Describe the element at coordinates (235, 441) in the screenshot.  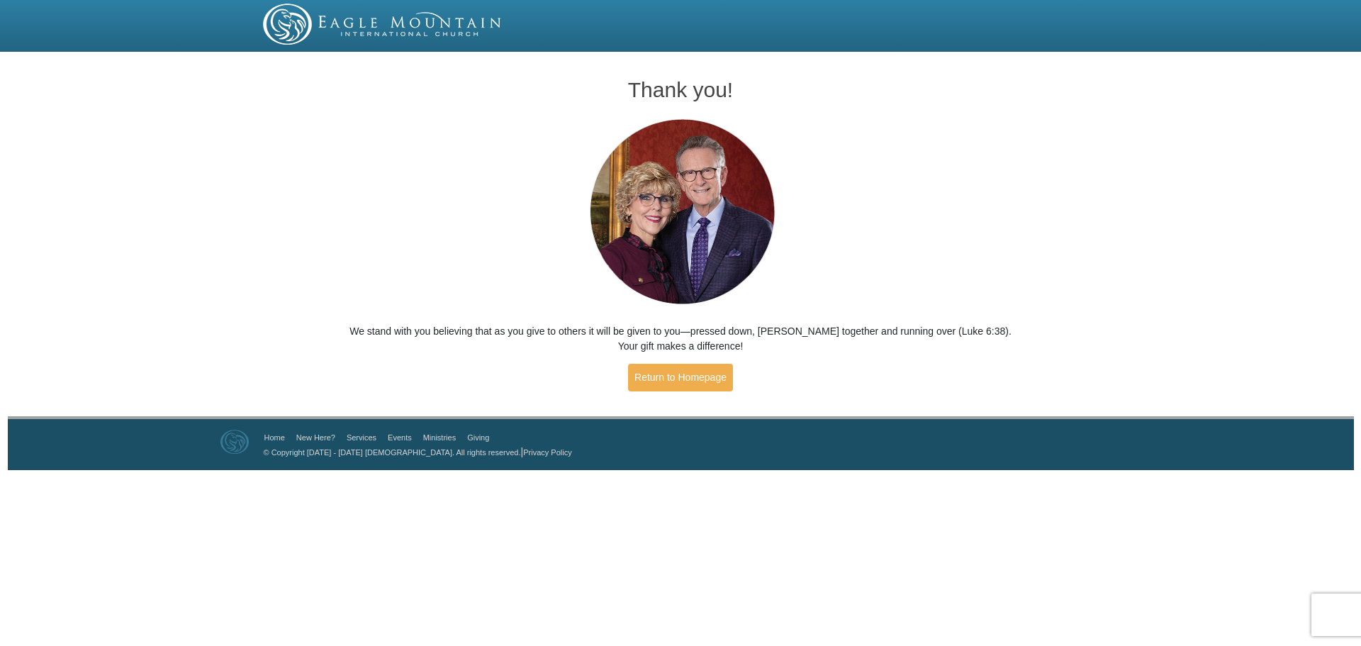
I see `img: Eagle Mountain International Church` at that location.